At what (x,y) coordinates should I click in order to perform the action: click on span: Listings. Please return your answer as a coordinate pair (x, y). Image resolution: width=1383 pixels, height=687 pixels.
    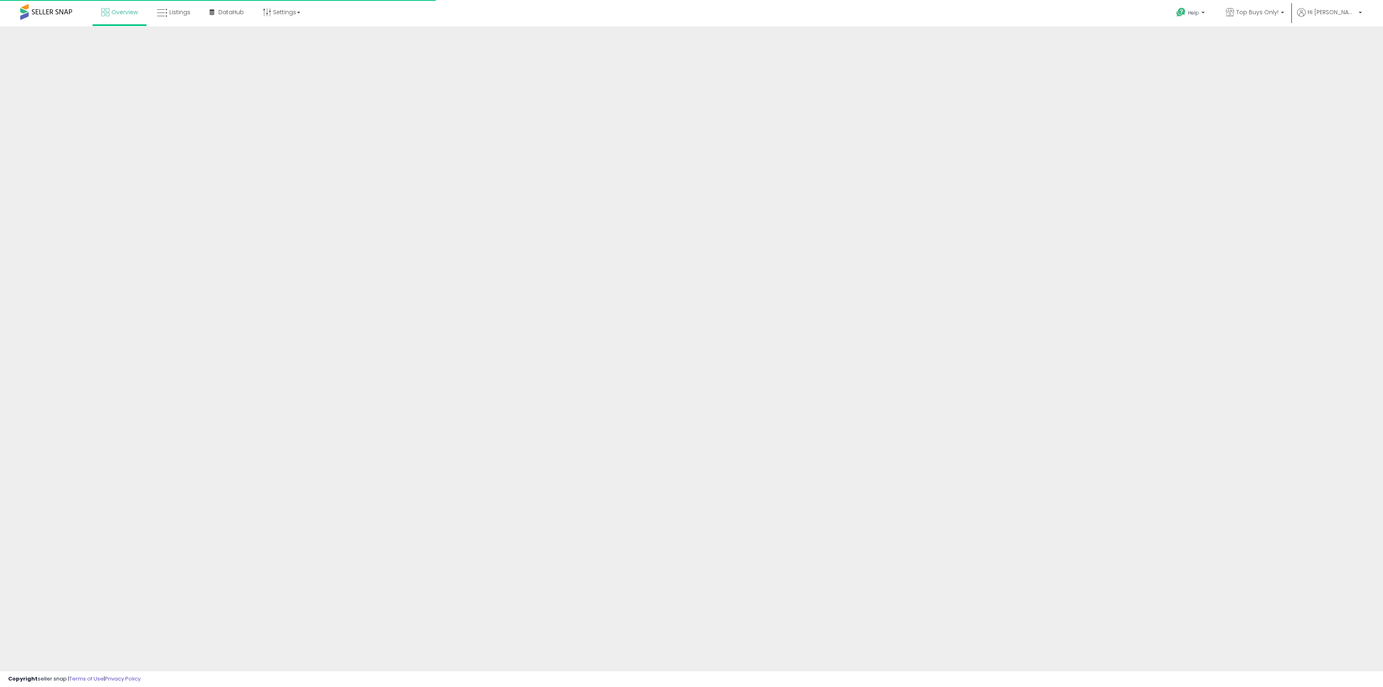
    Looking at the image, I should click on (180, 12).